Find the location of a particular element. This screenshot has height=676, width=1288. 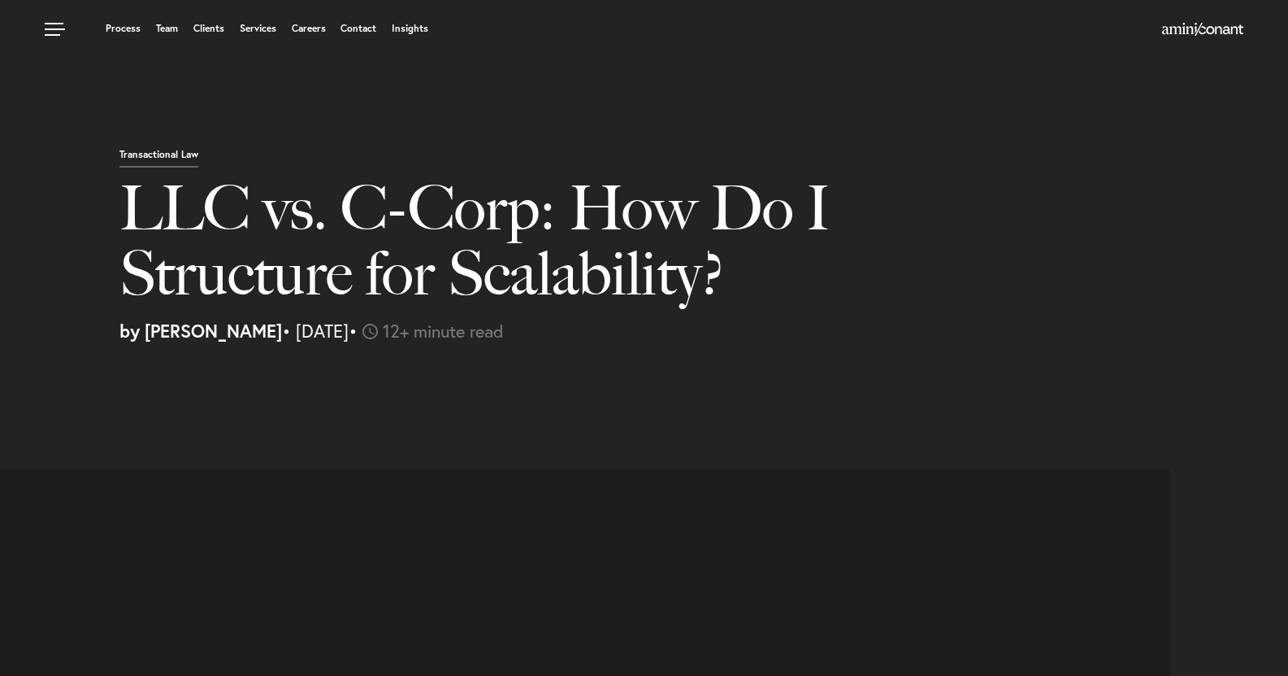

img: Amini & Conant is located at coordinates (1203, 29).